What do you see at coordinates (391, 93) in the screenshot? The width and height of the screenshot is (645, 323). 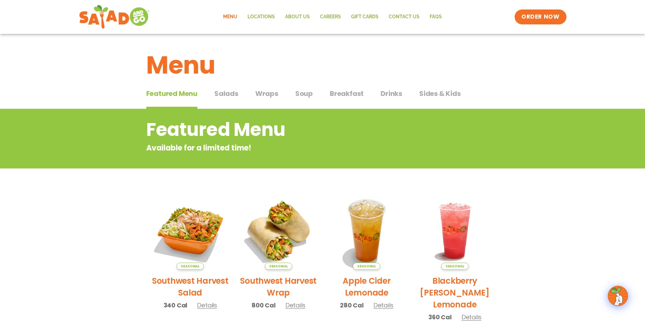 I see `span: Drinks` at bounding box center [391, 93].